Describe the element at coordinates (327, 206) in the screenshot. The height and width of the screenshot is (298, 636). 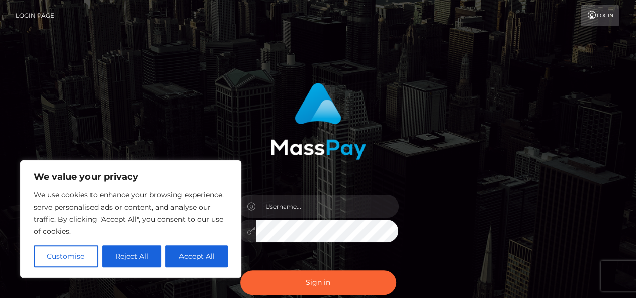
I see `input: Username...` at that location.